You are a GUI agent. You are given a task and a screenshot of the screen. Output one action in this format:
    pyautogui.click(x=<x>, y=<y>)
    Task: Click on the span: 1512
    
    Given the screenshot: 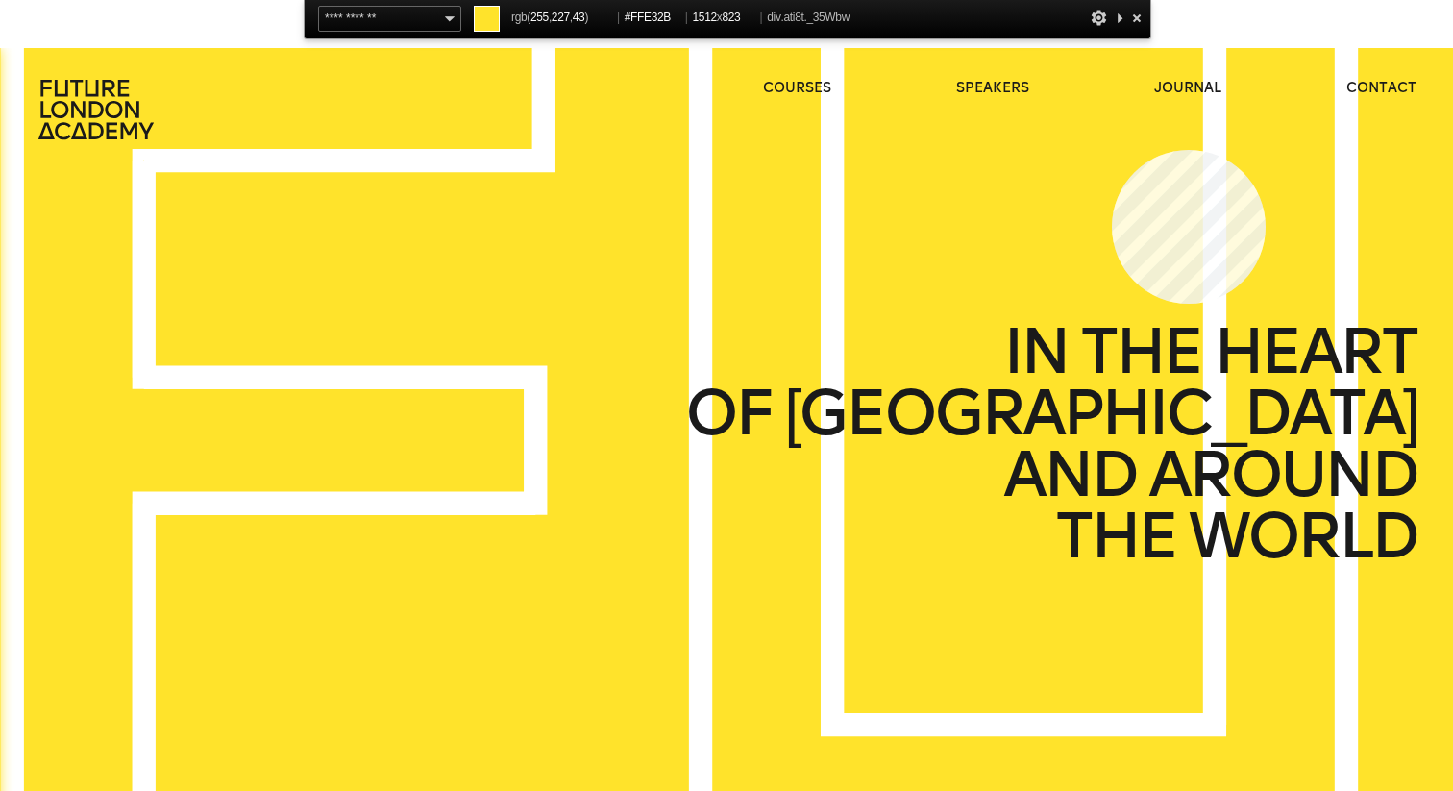 What is the action you would take?
    pyautogui.click(x=705, y=17)
    